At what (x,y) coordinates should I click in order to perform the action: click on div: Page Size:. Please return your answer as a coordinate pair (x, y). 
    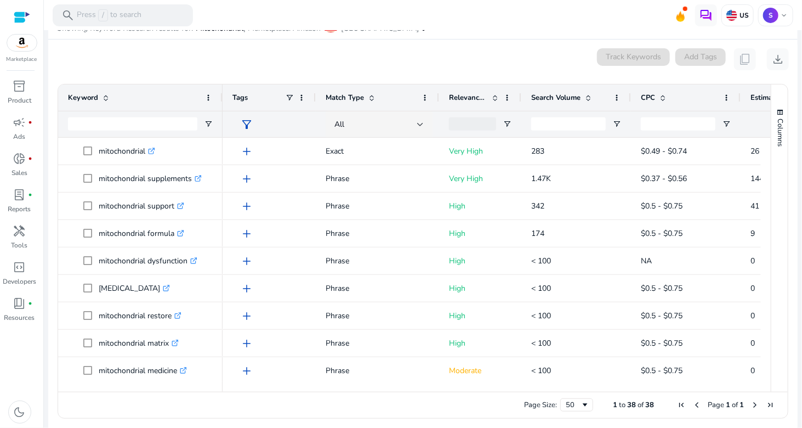
    Looking at the image, I should click on (541, 405).